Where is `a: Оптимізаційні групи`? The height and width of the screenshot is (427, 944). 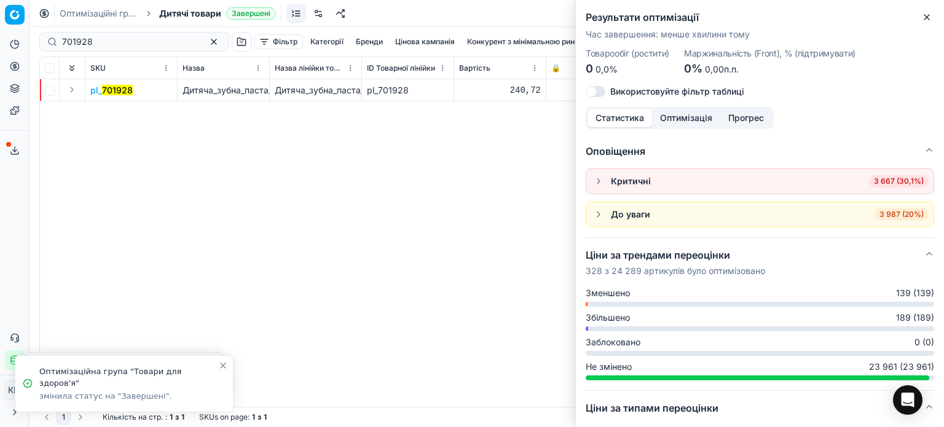
a: Оптимізаційні групи is located at coordinates (99, 14).